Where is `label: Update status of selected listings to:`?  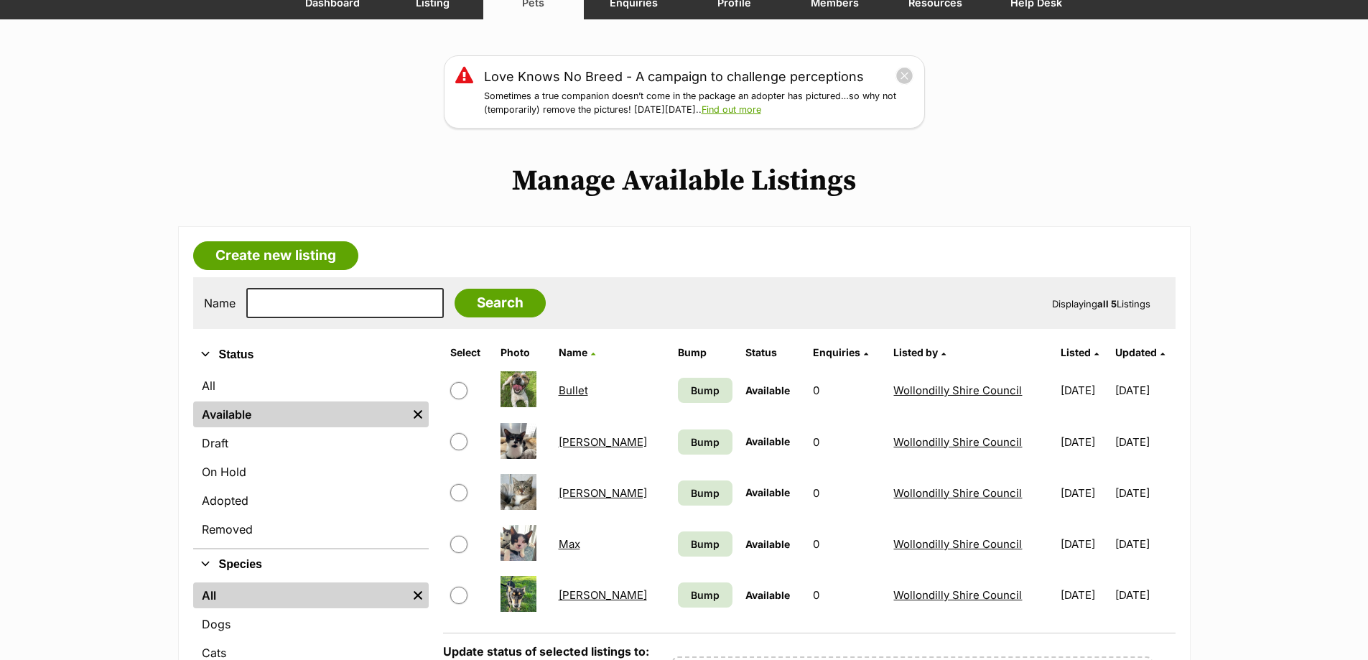 label: Update status of selected listings to: is located at coordinates (546, 651).